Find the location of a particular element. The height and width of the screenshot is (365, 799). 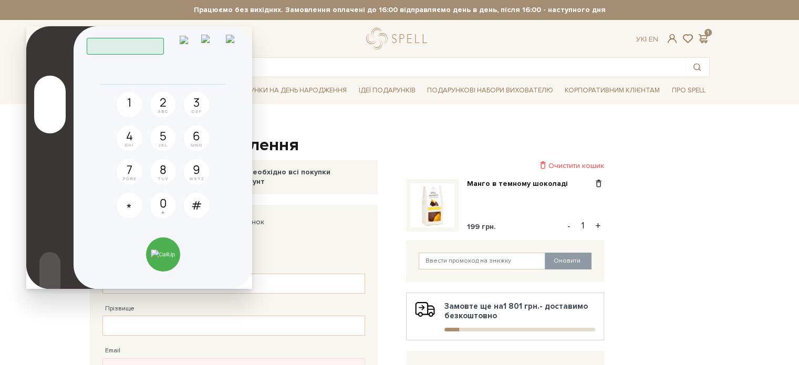

img: Манго в темному шоколаді is located at coordinates (433, 206).